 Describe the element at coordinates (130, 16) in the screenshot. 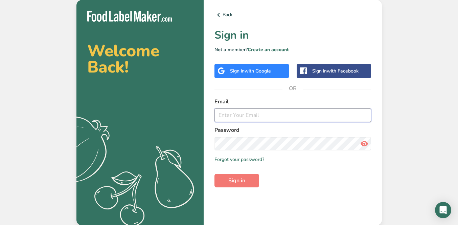

I see `img: Food Label Maker` at that location.